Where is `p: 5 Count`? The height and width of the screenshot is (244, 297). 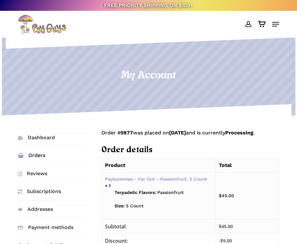
p: 5 Count is located at coordinates (163, 209).